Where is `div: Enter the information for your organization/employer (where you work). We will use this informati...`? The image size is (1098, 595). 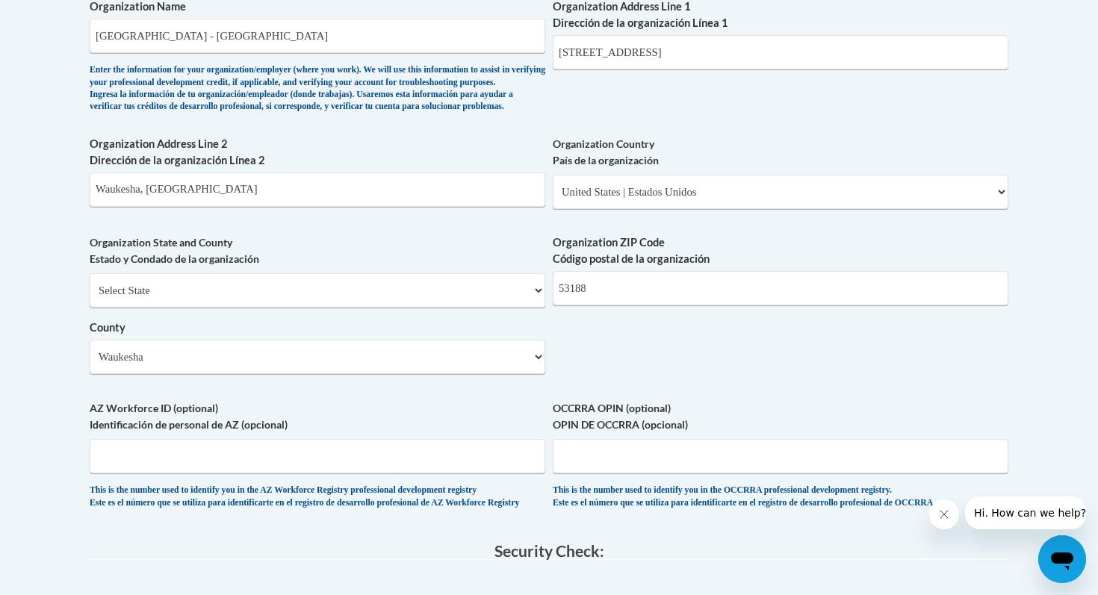
div: Enter the information for your organization/employer (where you work). We will use this informati... is located at coordinates (318, 89).